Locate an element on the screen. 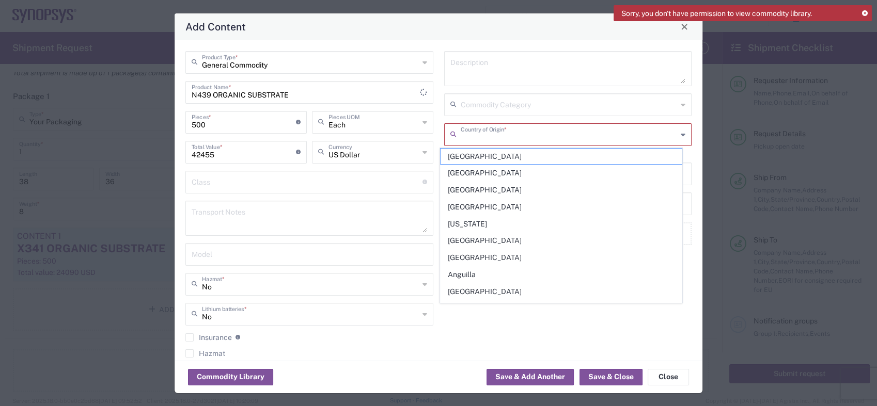  button: Commodity Library is located at coordinates (230, 378).